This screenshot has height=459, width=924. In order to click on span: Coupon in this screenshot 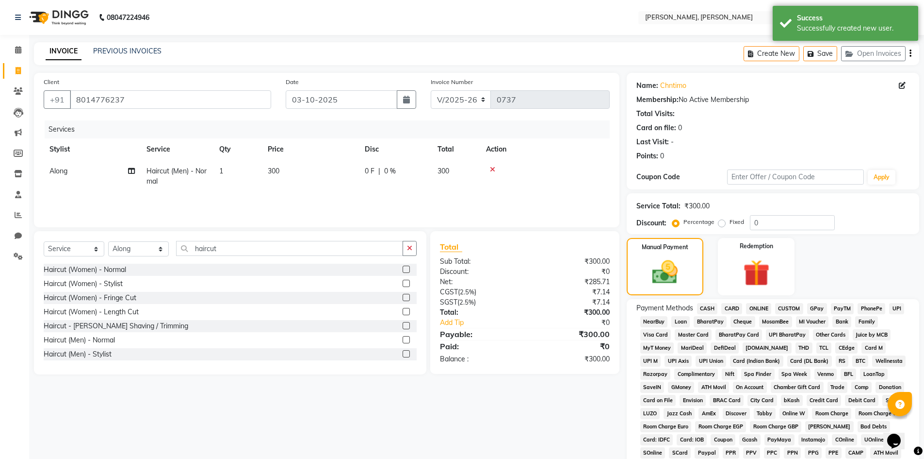, I will do `click(723, 439)`.